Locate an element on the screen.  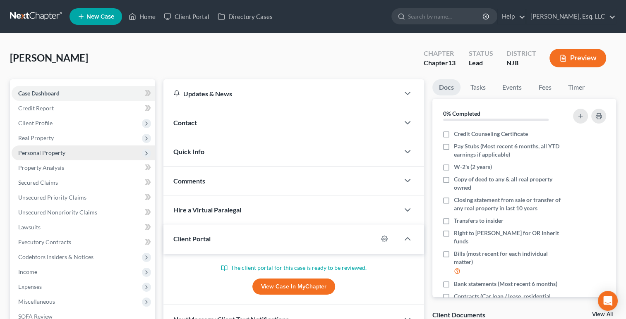
div: NJB is located at coordinates (521, 63).